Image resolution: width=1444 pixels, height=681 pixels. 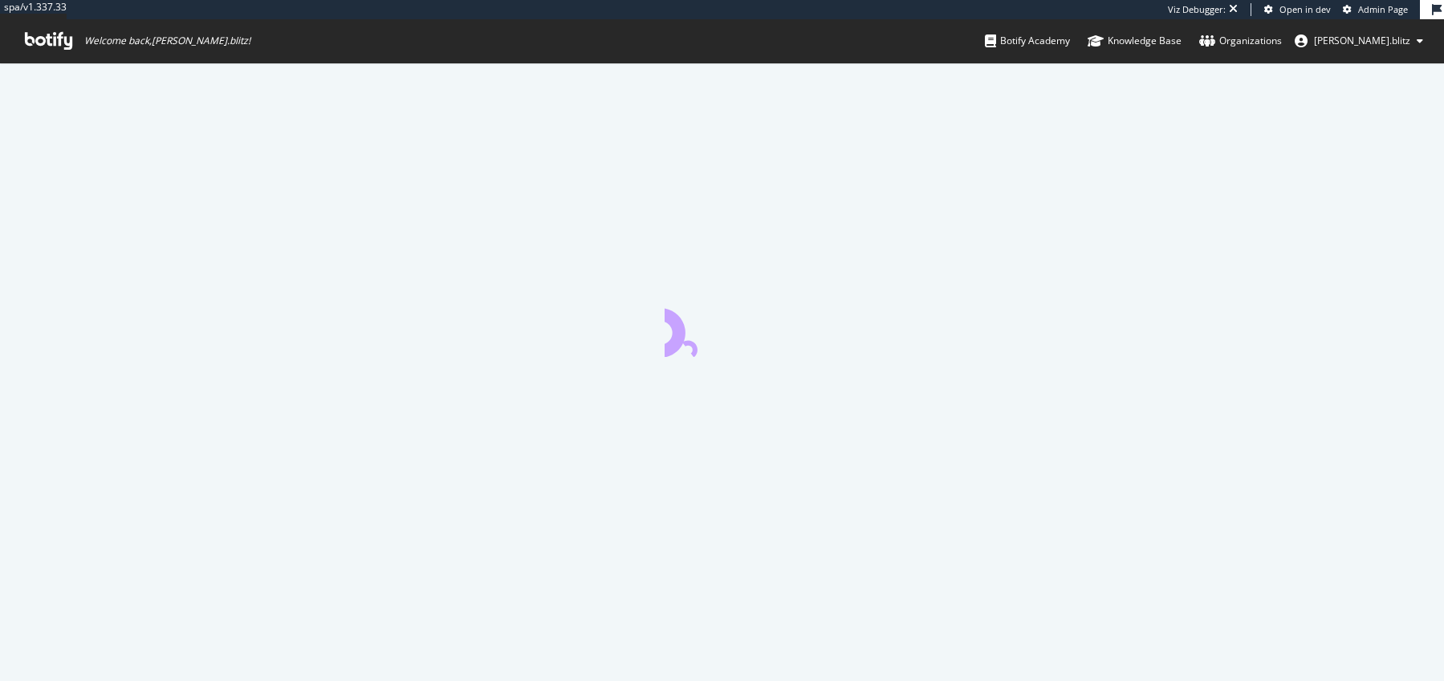 What do you see at coordinates (1240, 41) in the screenshot?
I see `div: Organizations` at bounding box center [1240, 41].